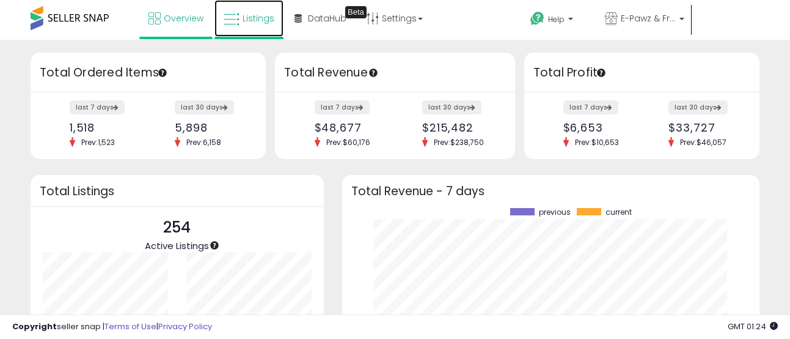 This screenshot has width=790, height=339. Describe the element at coordinates (598, 127) in the screenshot. I see `div: $6,653` at that location.